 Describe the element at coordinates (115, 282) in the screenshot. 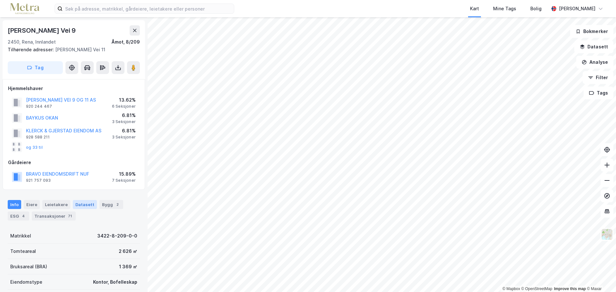

I see `div: Kontor, Bofelleskap` at that location.